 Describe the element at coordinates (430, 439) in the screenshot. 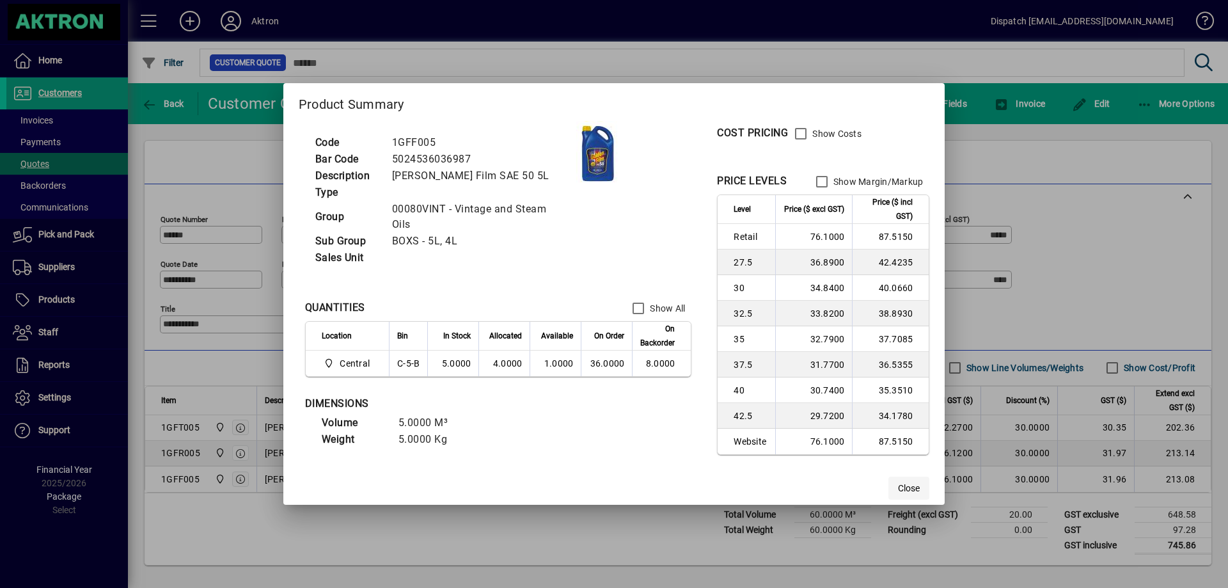

I see `td: 5.0000 Kg` at that location.